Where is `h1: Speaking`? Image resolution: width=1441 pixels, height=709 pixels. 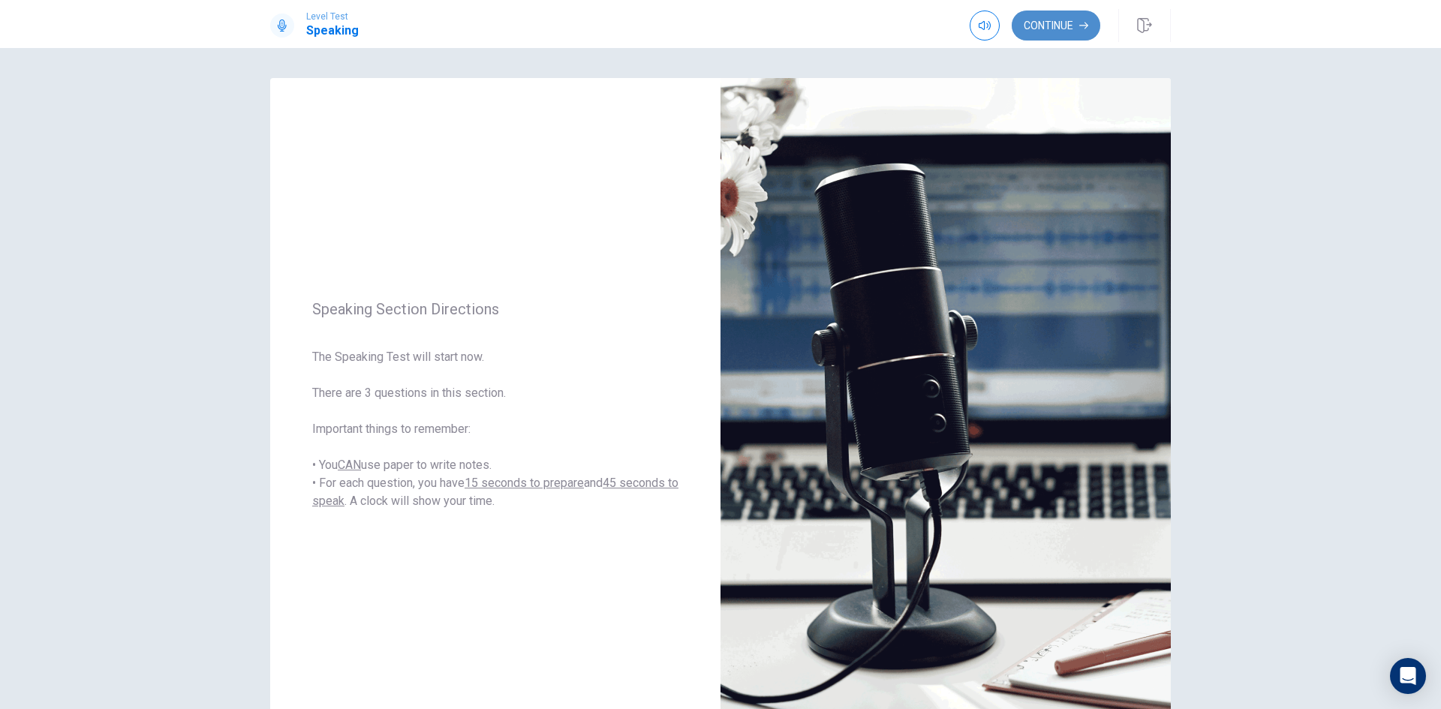 h1: Speaking is located at coordinates (332, 31).